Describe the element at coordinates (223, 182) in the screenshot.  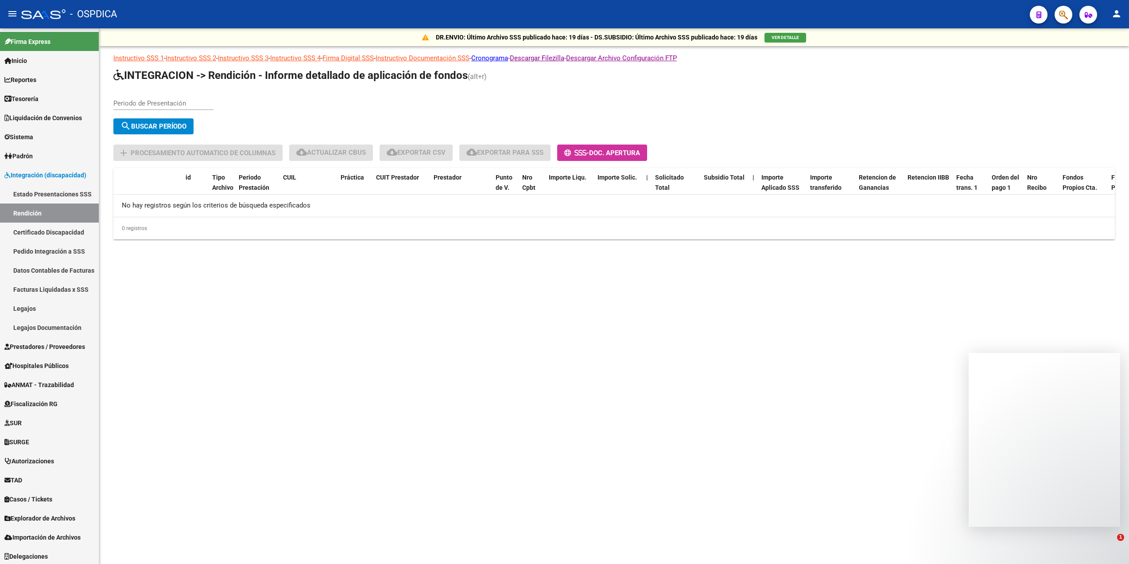
I see `span: Tipo Archivo` at that location.